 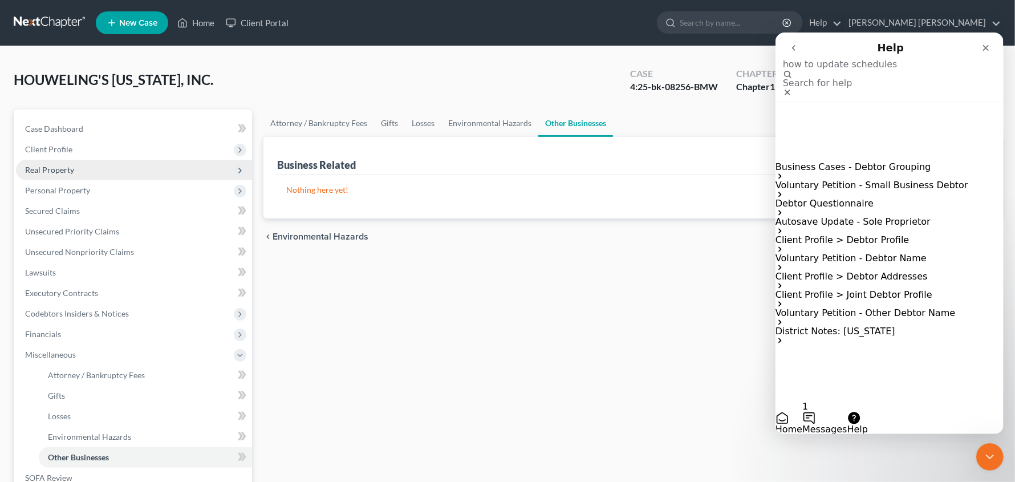 What do you see at coordinates (674, 74) in the screenshot?
I see `div: Case` at bounding box center [674, 74].